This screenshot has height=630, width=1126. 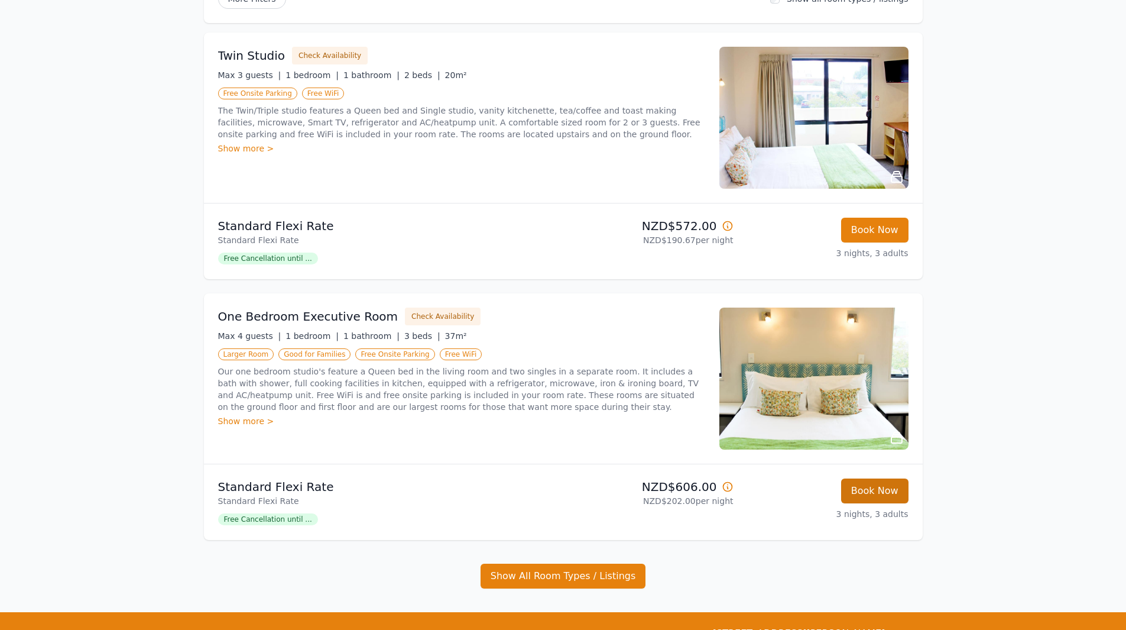 What do you see at coordinates (564, 576) in the screenshot?
I see `button: Show All Room Types / Listings` at bounding box center [564, 576].